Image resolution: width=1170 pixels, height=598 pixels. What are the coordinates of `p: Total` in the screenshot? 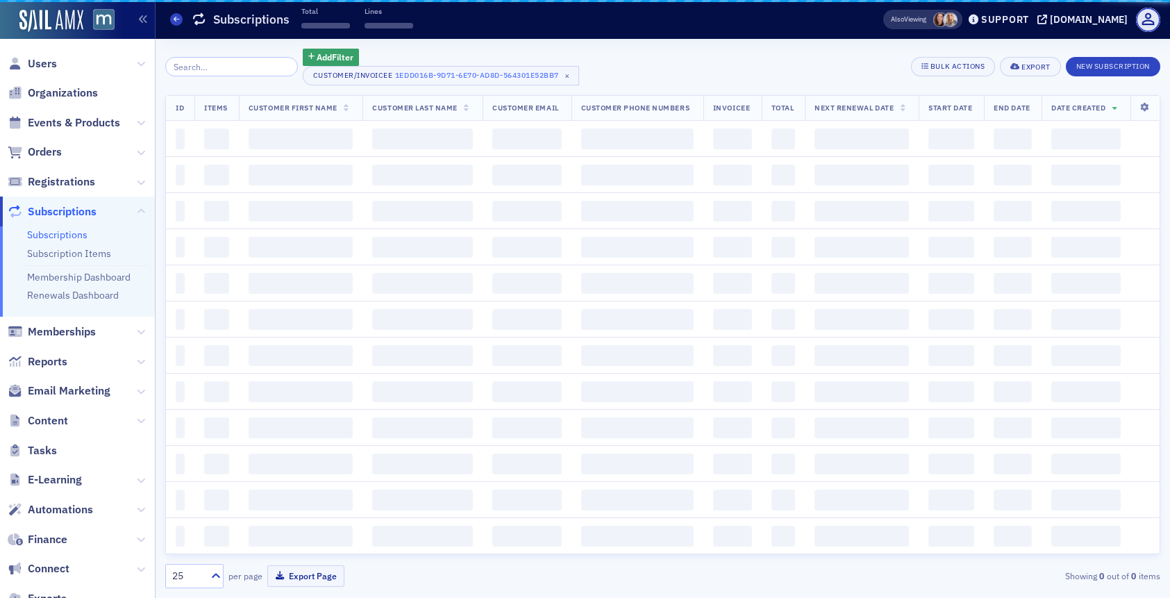 It's located at (326, 11).